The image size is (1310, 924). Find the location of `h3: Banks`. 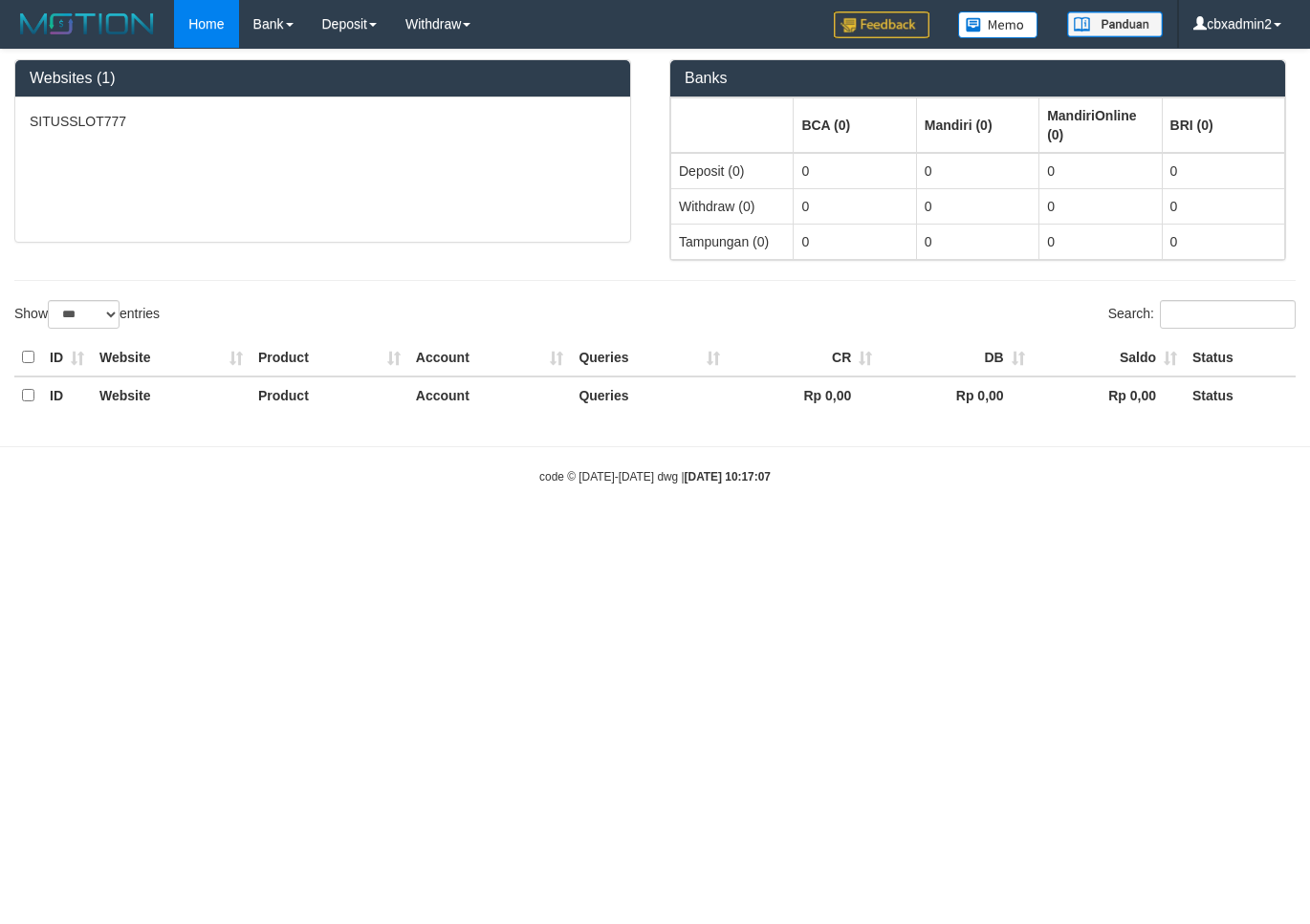

h3: Banks is located at coordinates (977, 78).